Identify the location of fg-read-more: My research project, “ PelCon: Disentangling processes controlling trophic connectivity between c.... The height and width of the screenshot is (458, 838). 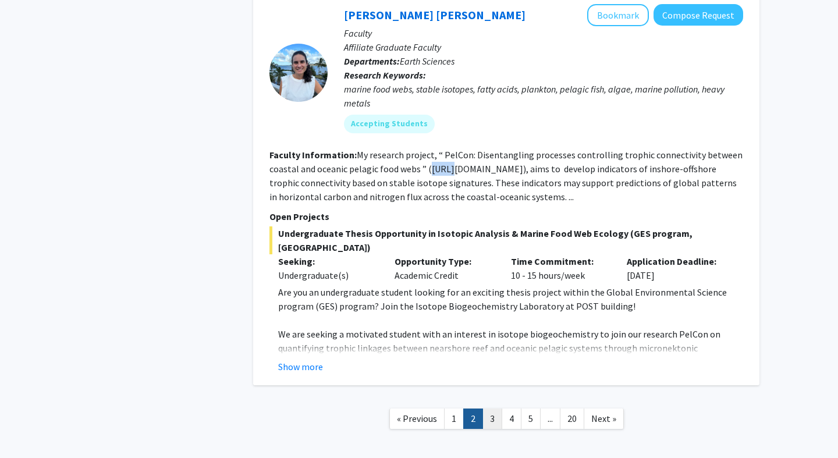
(506, 176).